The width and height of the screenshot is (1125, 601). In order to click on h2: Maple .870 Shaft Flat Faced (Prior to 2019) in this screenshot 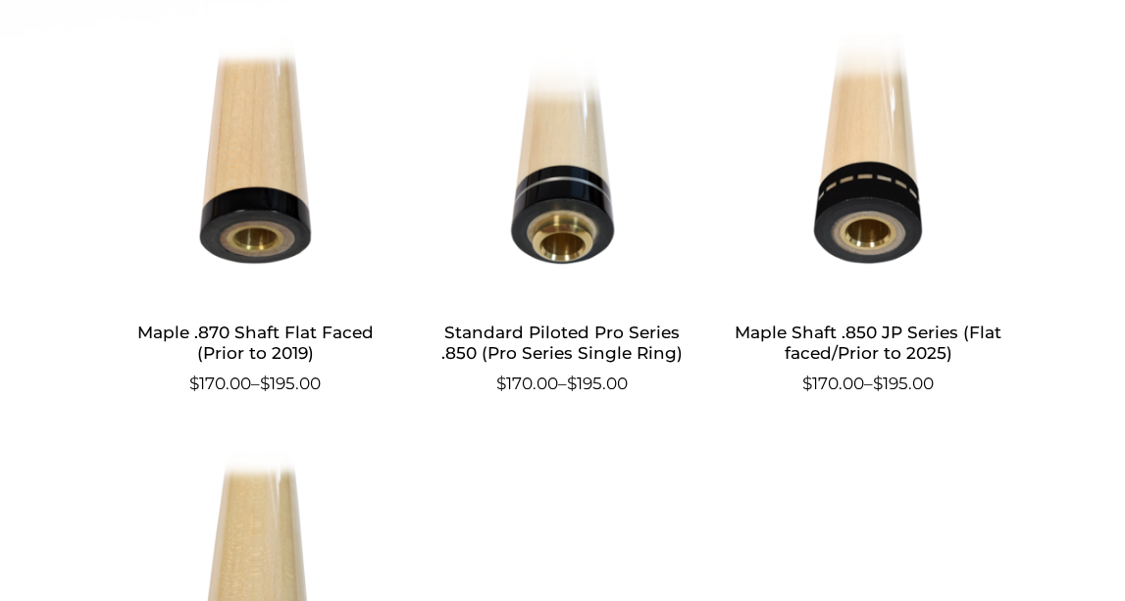, I will do `click(256, 343)`.